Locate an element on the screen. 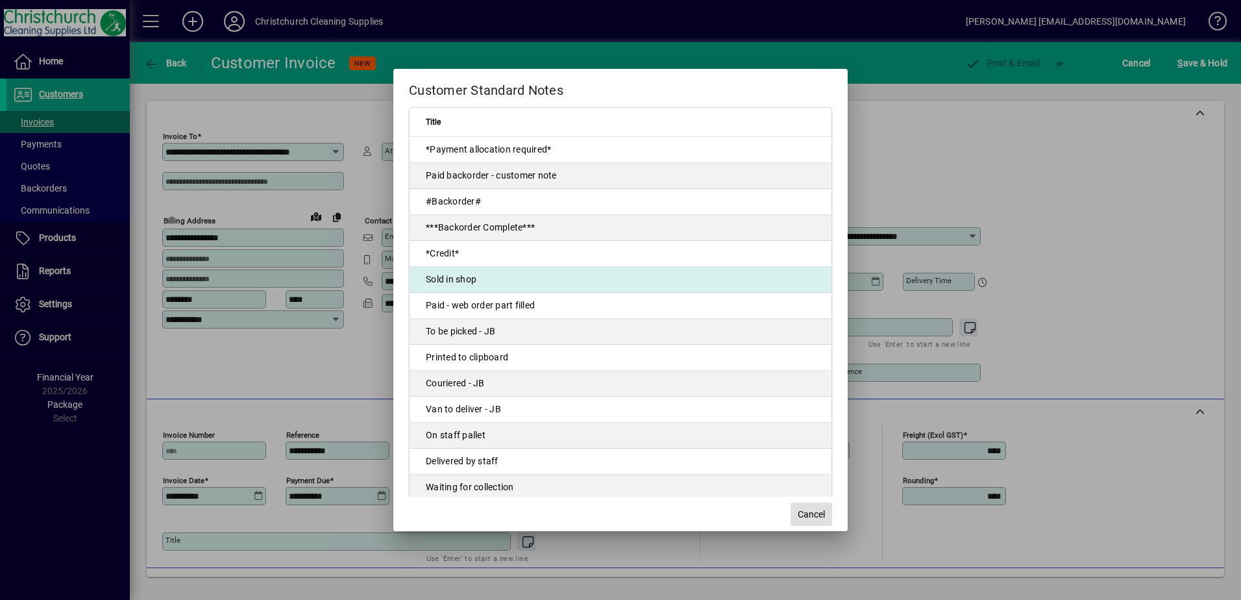  td: Paid backorder - customer note is located at coordinates (620, 176).